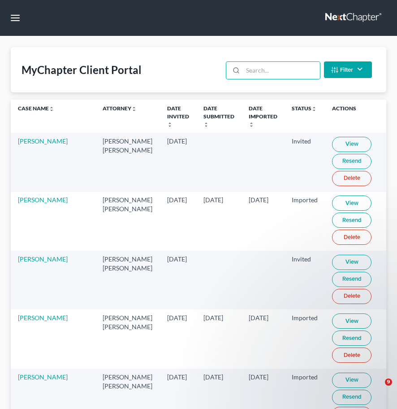  I want to click on a: Date Importedunfold_more, so click(263, 116).